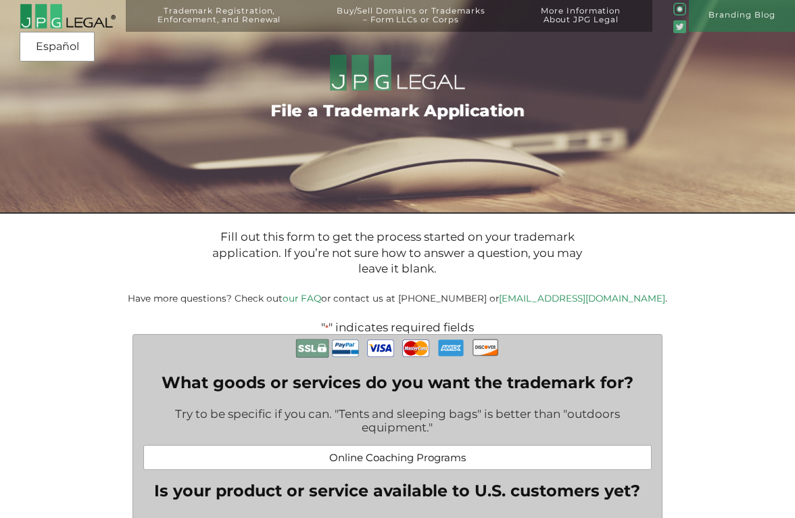 The width and height of the screenshot is (795, 518). I want to click on label: What goods or services do you want the trademark for?, so click(397, 382).